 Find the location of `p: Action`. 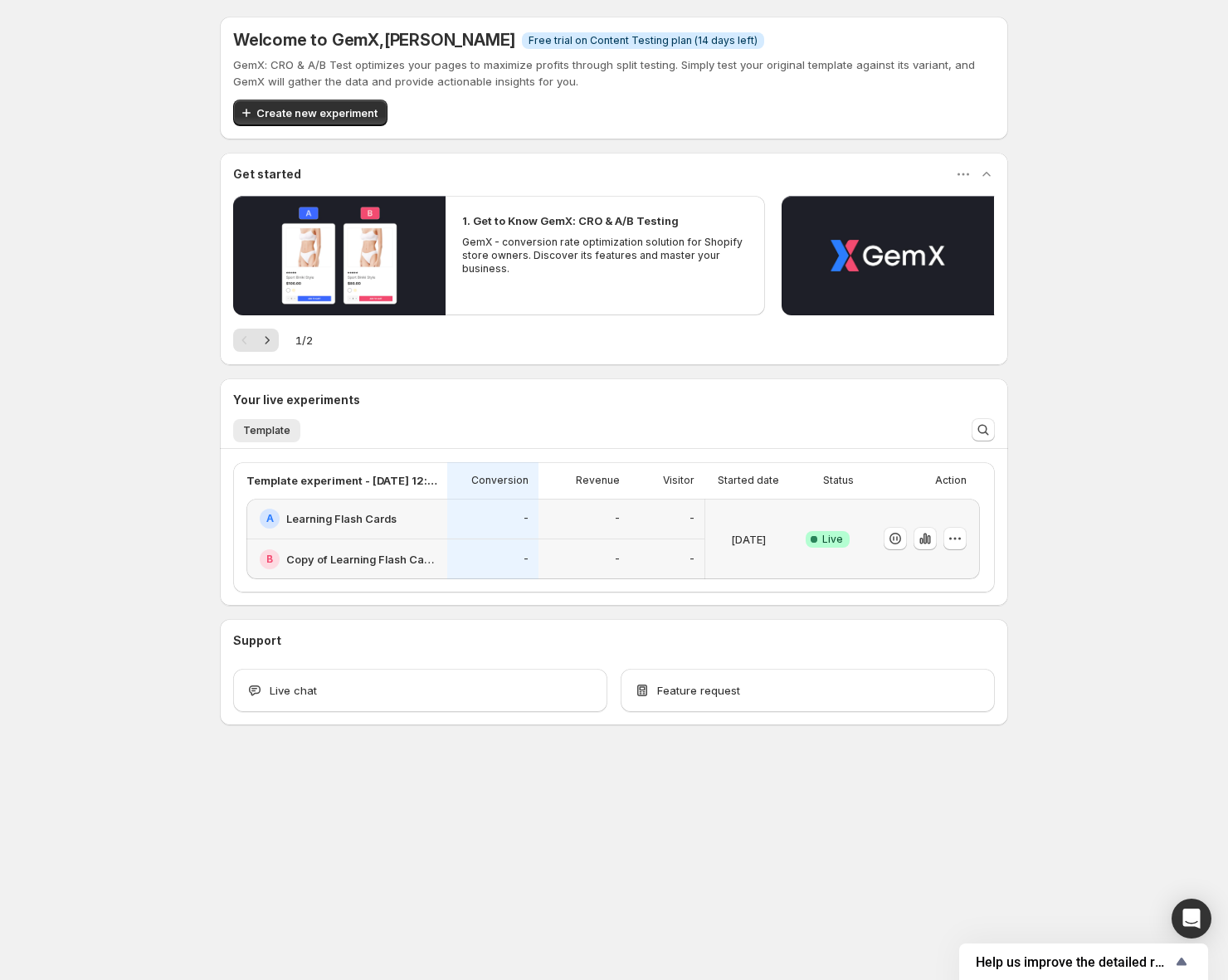

p: Action is located at coordinates (951, 481).